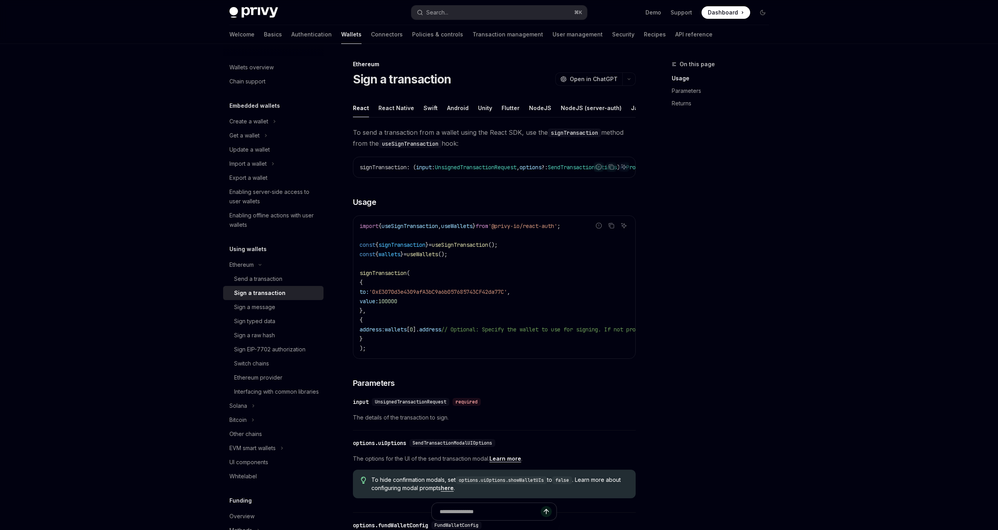  Describe the element at coordinates (540, 108) in the screenshot. I see `button: NodeJS` at that location.